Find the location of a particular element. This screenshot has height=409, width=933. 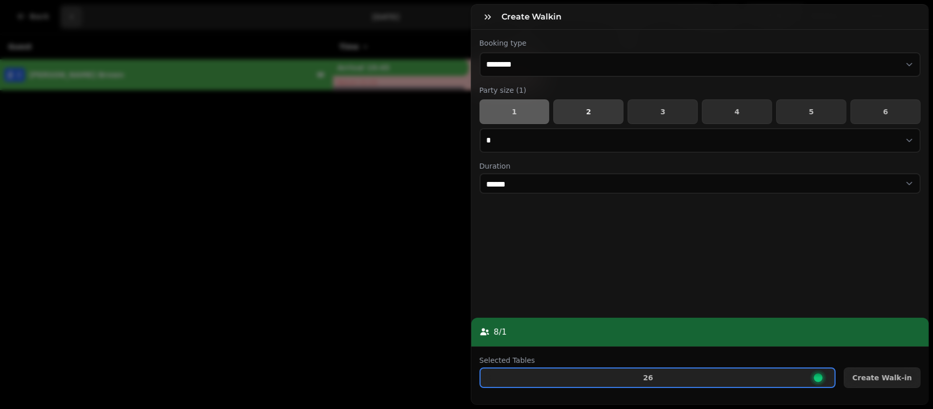

button: 5 is located at coordinates (811, 112).